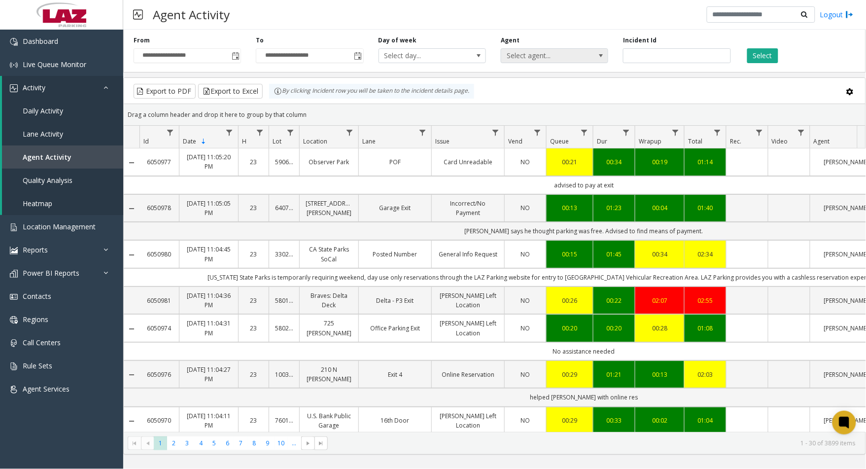 The image size is (866, 469). I want to click on img: infoIcon.svg, so click(278, 91).